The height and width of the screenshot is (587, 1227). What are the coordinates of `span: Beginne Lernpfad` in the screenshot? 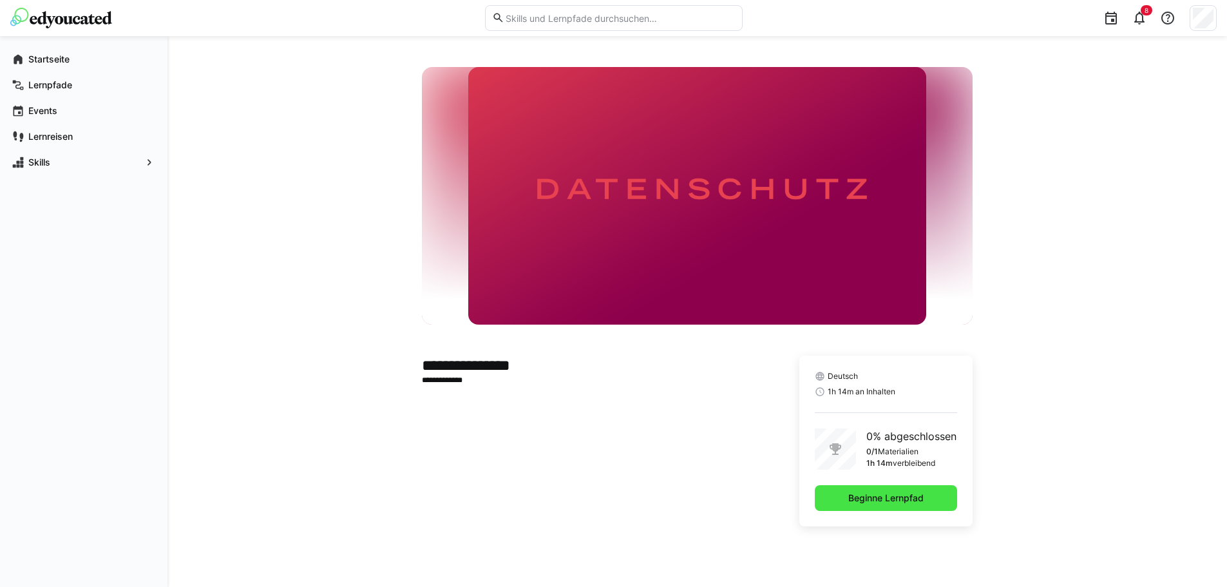 It's located at (886, 498).